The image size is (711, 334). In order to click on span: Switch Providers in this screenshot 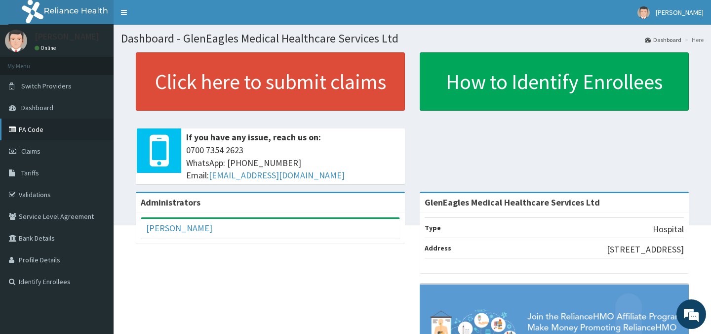, I will do `click(46, 86)`.